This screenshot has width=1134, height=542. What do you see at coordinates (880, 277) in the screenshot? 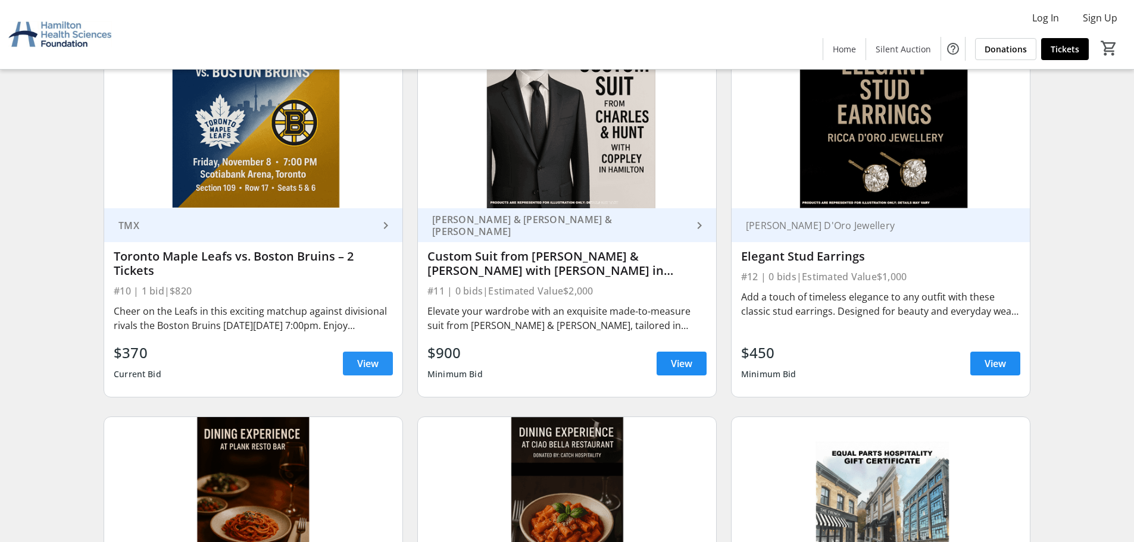
I see `div: #12 | 0 bids | Estimated Value $1,000` at bounding box center [880, 277].